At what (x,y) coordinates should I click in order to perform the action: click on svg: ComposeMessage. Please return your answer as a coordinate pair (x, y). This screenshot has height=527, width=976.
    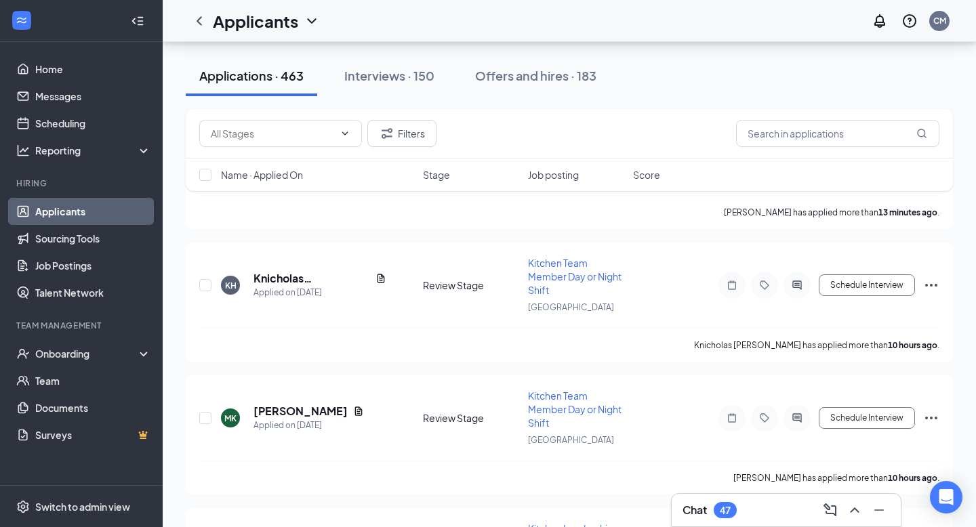
    Looking at the image, I should click on (830, 510).